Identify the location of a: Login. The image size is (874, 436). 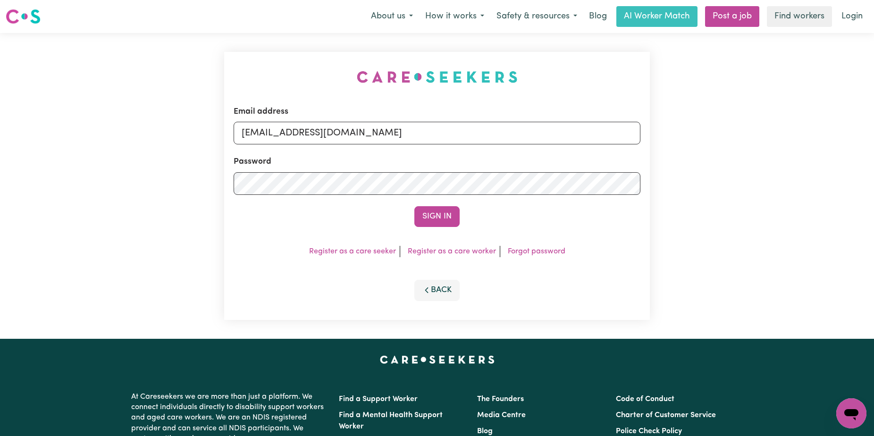
(851, 17).